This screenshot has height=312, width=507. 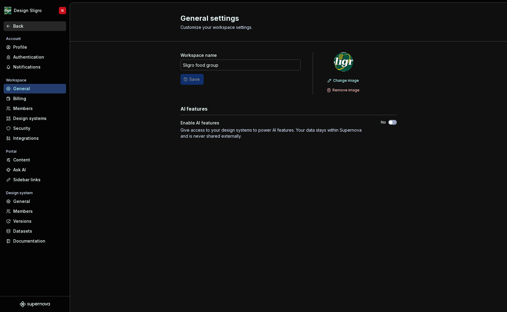 I want to click on div: Design system, so click(x=19, y=193).